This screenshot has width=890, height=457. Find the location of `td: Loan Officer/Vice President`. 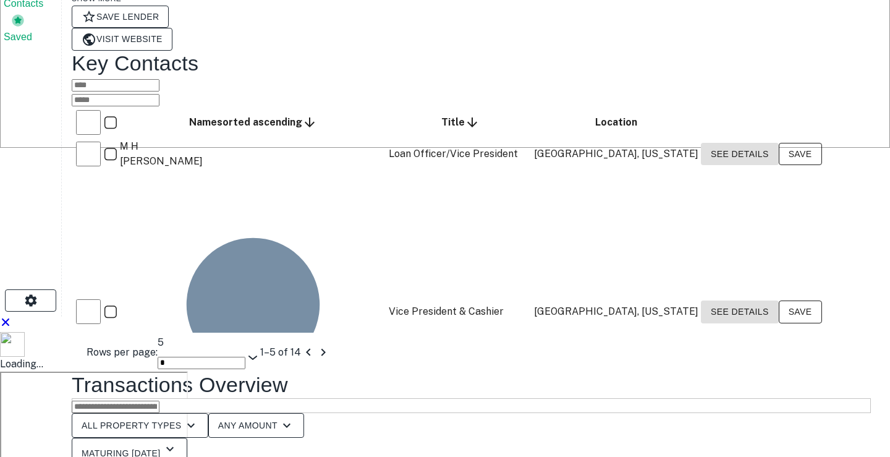

td: Loan Officer/Vice President is located at coordinates (460, 154).